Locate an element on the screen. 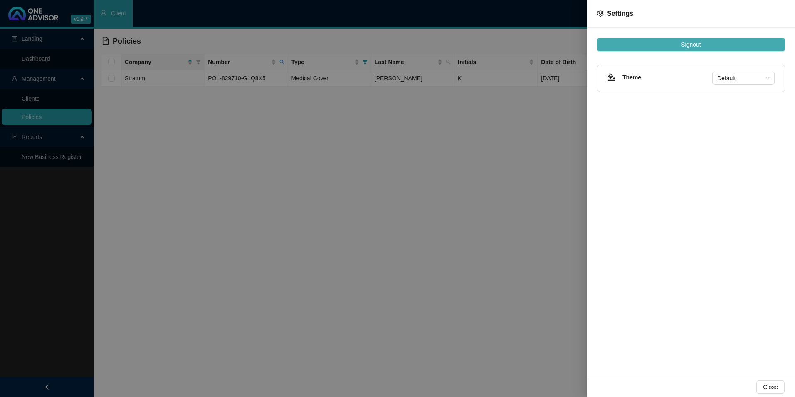 The image size is (795, 397). span: setting is located at coordinates (600, 13).